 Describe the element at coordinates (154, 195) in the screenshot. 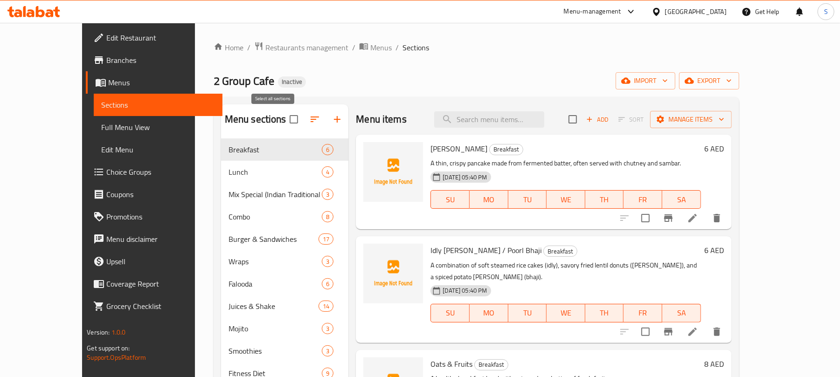

I see `a: Coupons` at that location.